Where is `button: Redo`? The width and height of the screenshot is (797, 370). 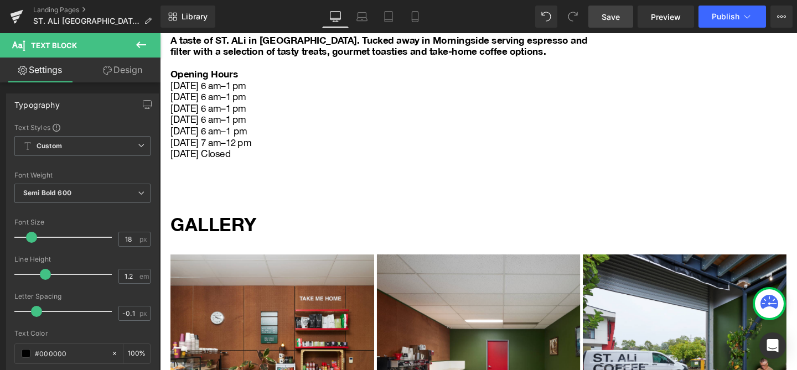
button: Redo is located at coordinates (573, 17).